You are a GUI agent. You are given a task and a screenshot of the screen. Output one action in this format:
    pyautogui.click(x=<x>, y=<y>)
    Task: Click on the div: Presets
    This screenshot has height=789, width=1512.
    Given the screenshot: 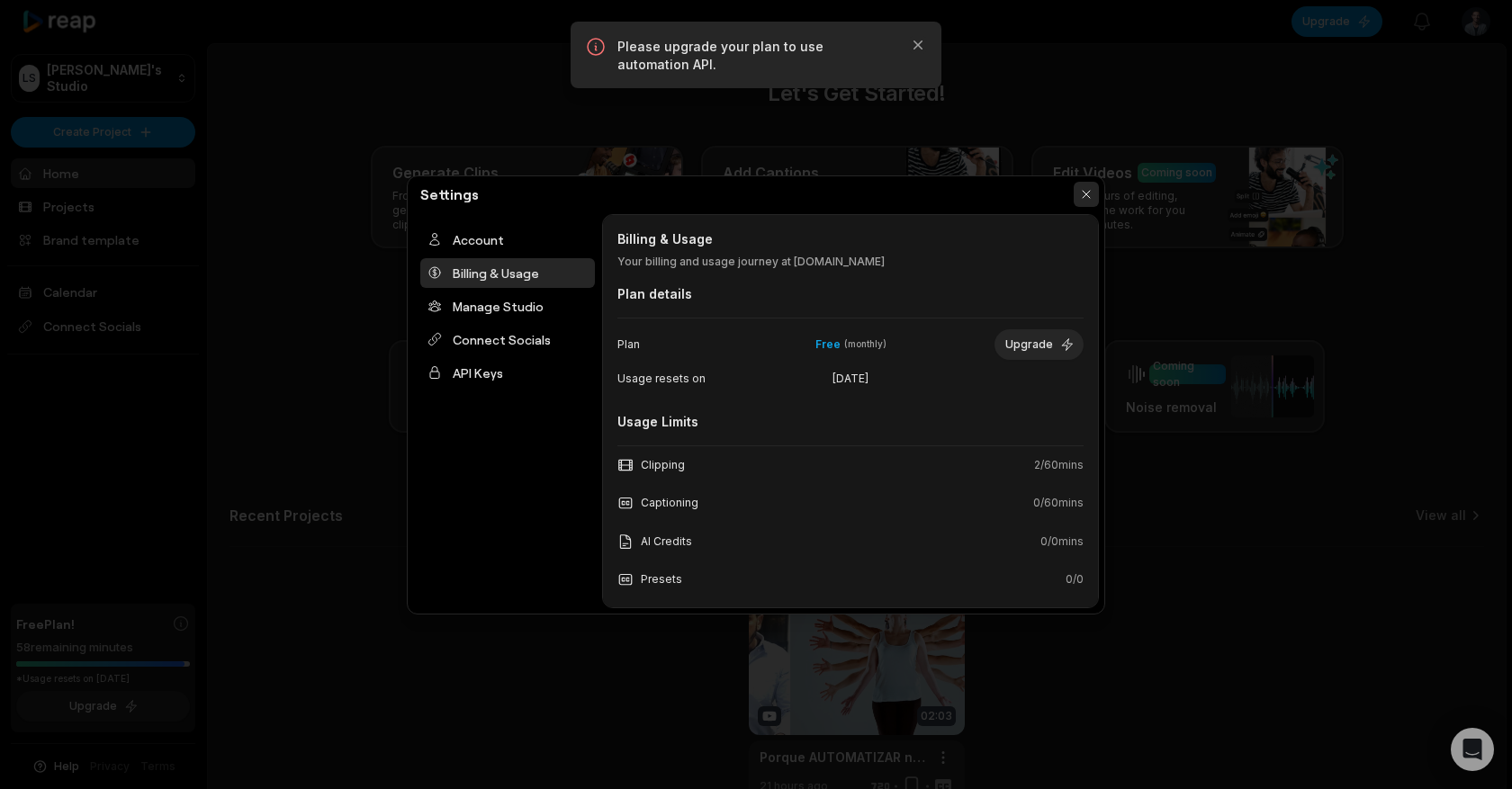 What is the action you would take?
    pyautogui.click(x=650, y=579)
    